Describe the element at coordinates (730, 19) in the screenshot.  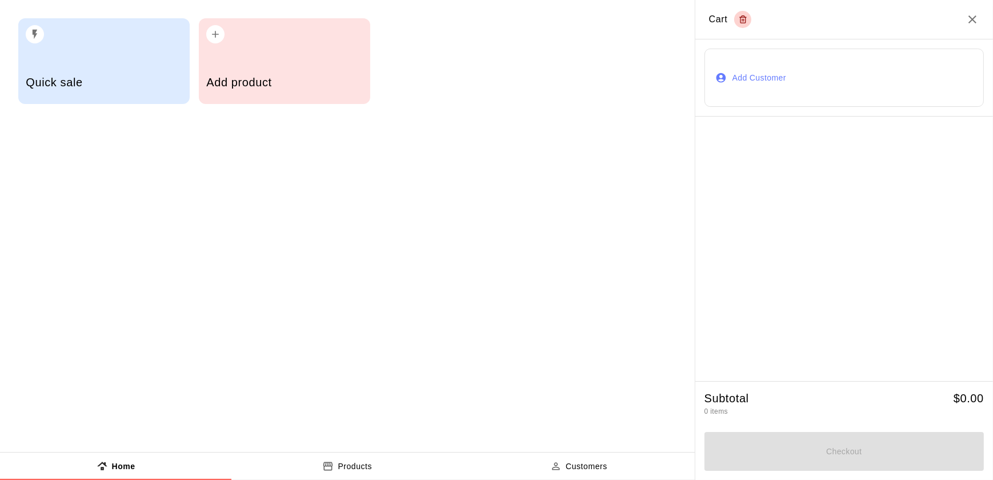
I see `div: Cart` at that location.